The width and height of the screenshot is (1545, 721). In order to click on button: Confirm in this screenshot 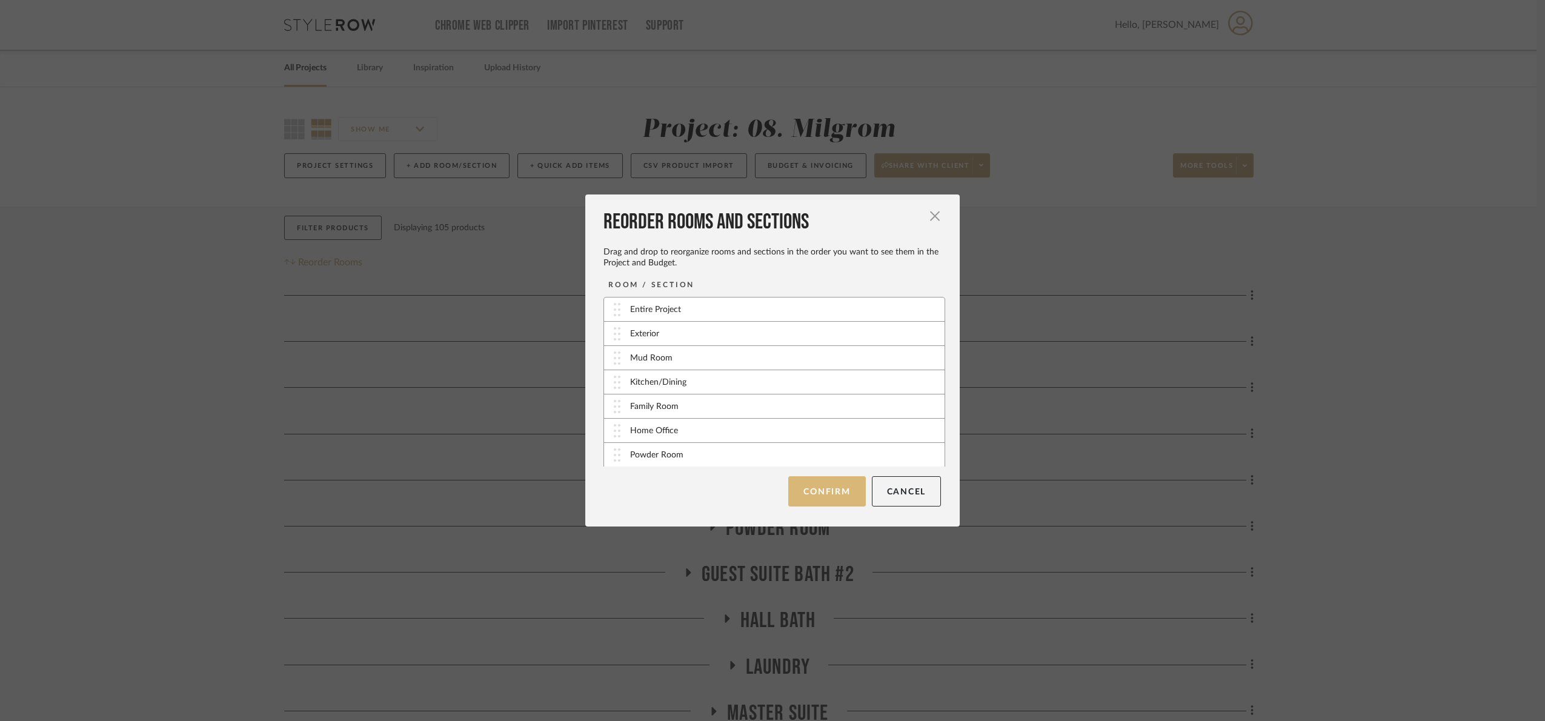, I will do `click(827, 491)`.